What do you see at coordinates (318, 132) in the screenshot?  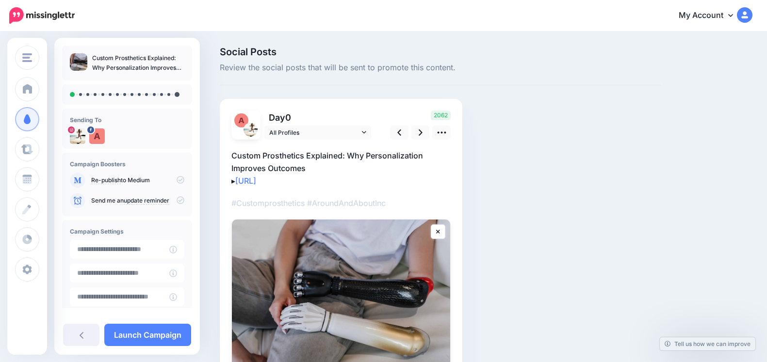 I see `a: All Profiles` at bounding box center [318, 132].